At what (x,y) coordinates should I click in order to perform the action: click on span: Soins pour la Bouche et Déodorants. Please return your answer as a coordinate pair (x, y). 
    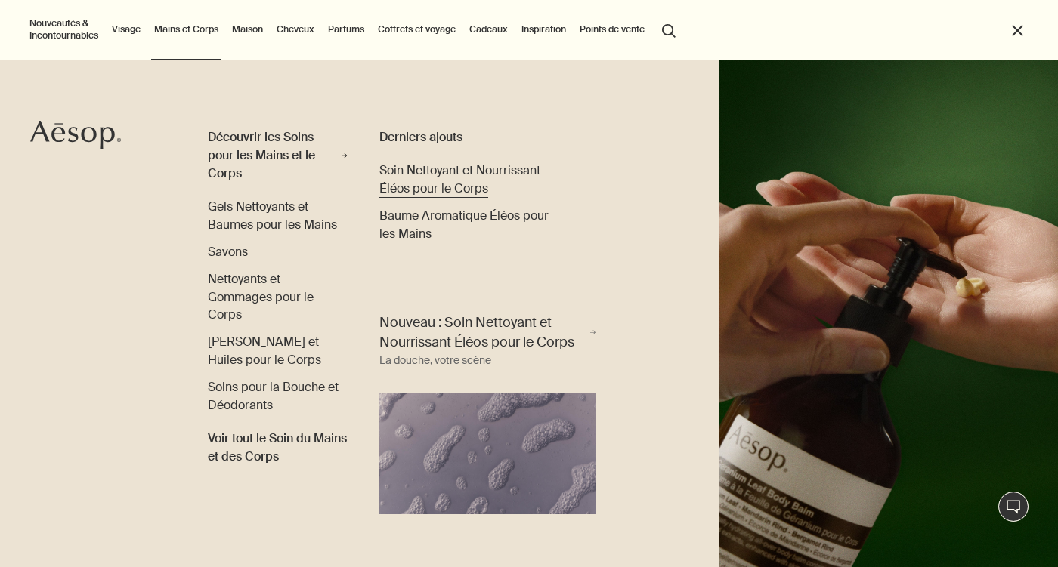
    Looking at the image, I should click on (273, 396).